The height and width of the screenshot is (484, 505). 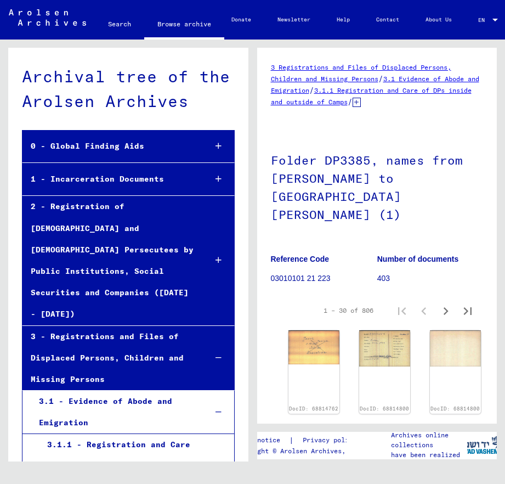 What do you see at coordinates (114, 412) in the screenshot?
I see `div: 3.1 - Evidence of Abode and Emigration` at bounding box center [114, 412].